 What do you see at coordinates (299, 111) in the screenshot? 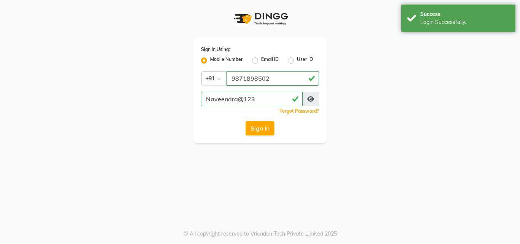
I see `a: Forgot Password?` at bounding box center [299, 111].